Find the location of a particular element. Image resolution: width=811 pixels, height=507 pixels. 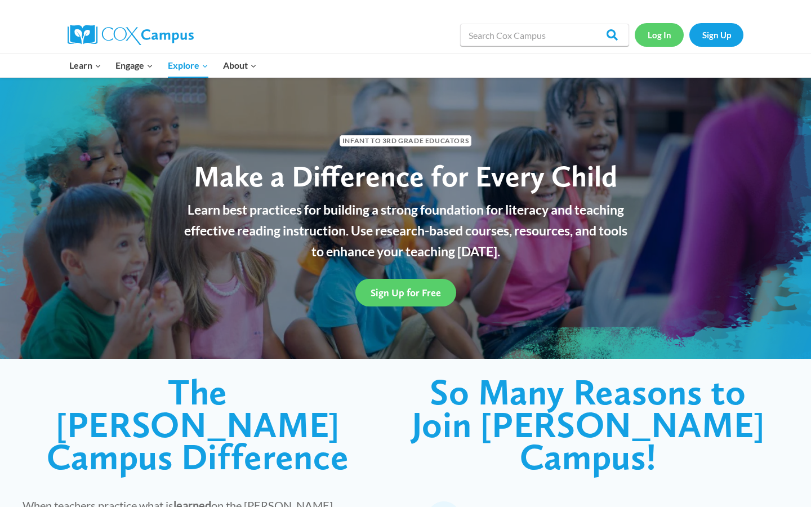

nav: Primary Navigation is located at coordinates (163, 65).